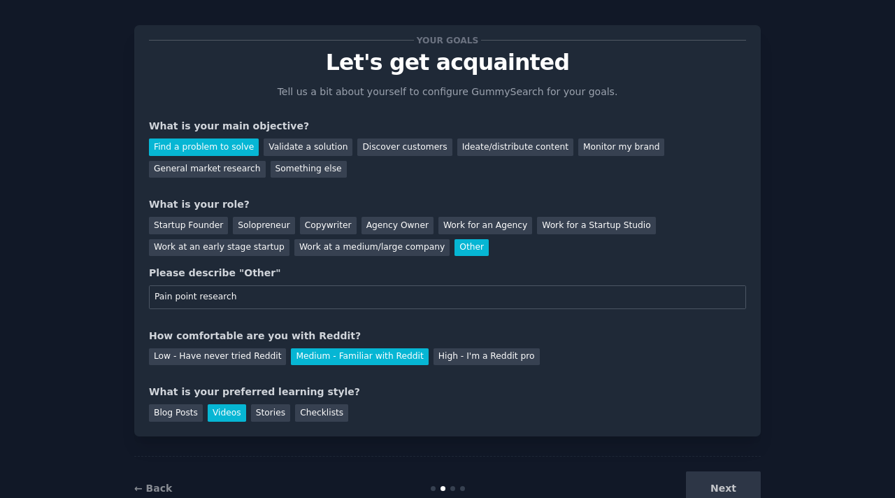  Describe the element at coordinates (487, 357) in the screenshot. I see `div: High - I'm a Reddit pro` at that location.